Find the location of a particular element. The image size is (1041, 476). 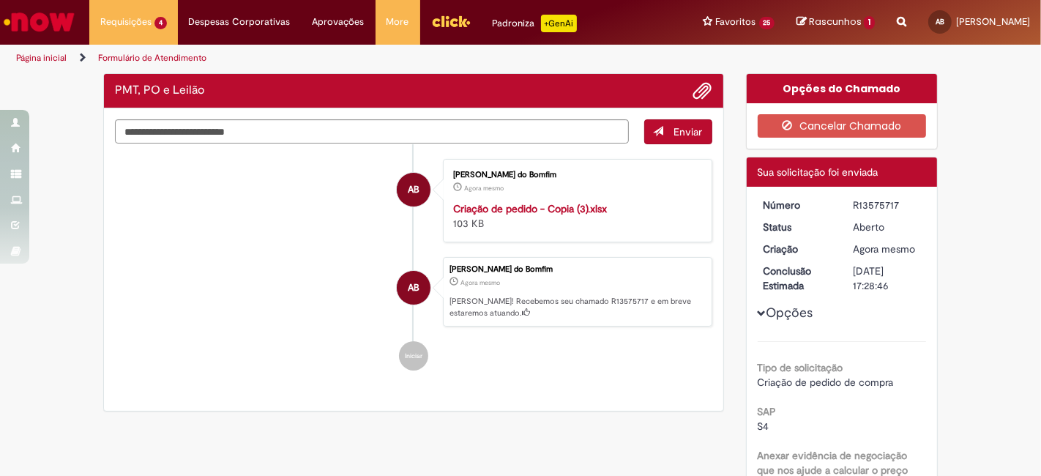

span: Rascunhos is located at coordinates (835, 21).